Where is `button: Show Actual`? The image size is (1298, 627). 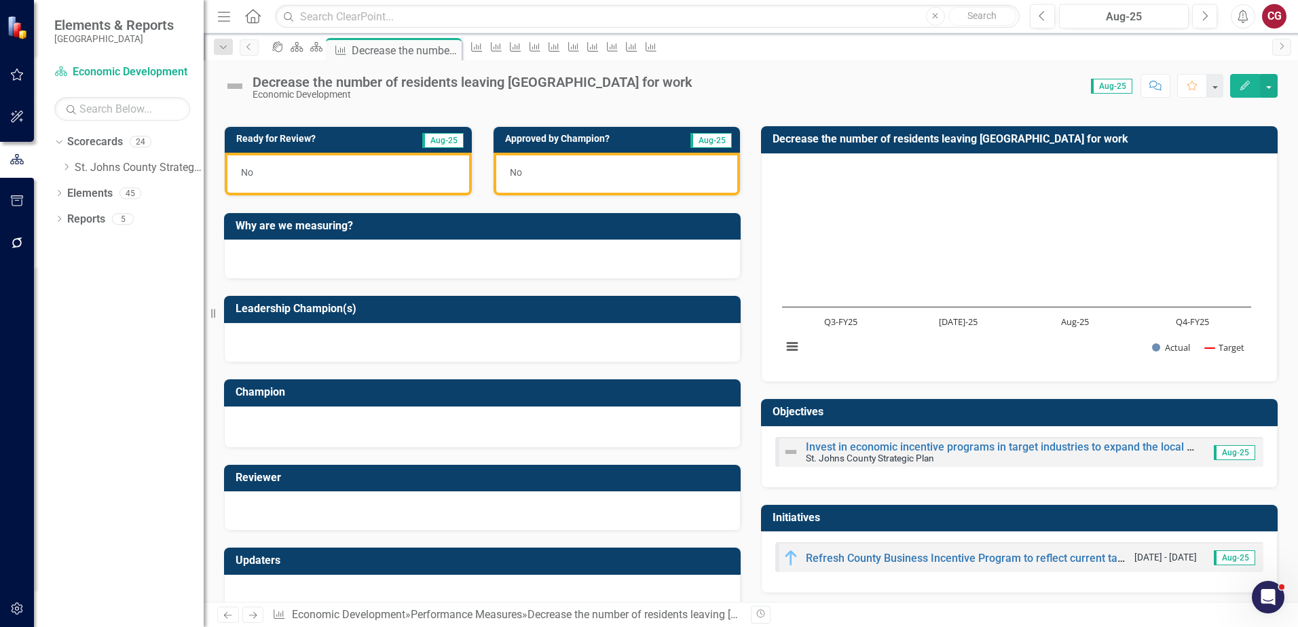
button: Show Actual is located at coordinates (1171, 348).